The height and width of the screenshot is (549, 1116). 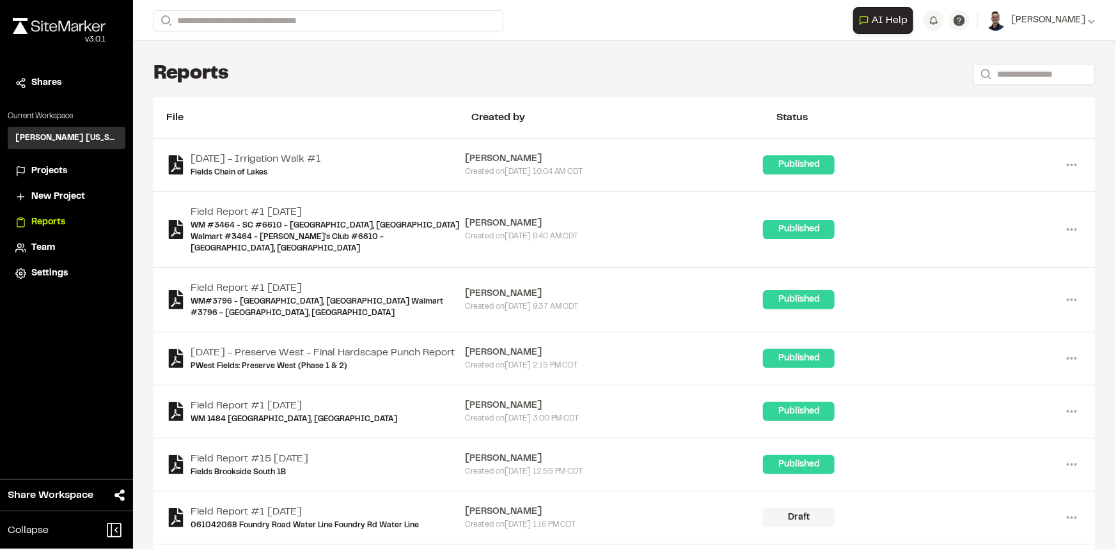 I want to click on div: Oh geez...please don't..., so click(x=59, y=40).